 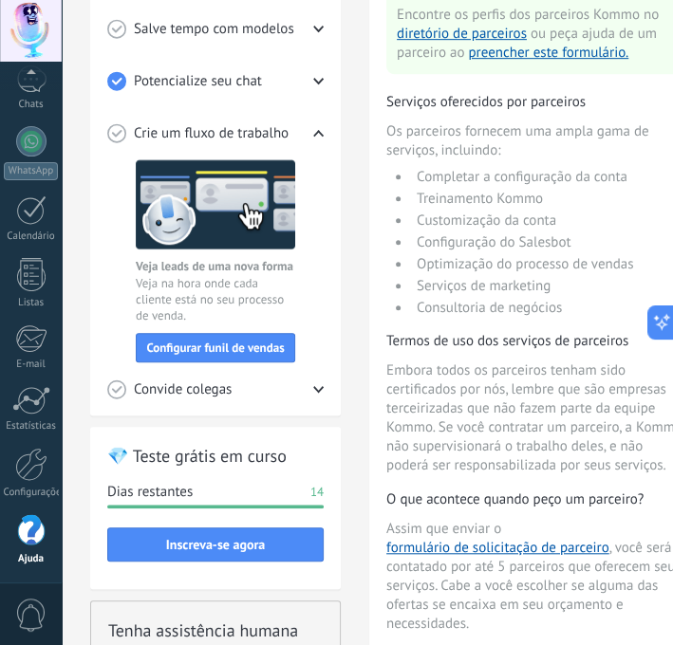 I want to click on div: Listas, so click(x=31, y=303).